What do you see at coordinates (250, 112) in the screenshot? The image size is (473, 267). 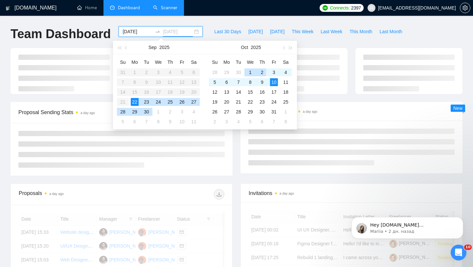 I see `div: 29` at bounding box center [250, 112].